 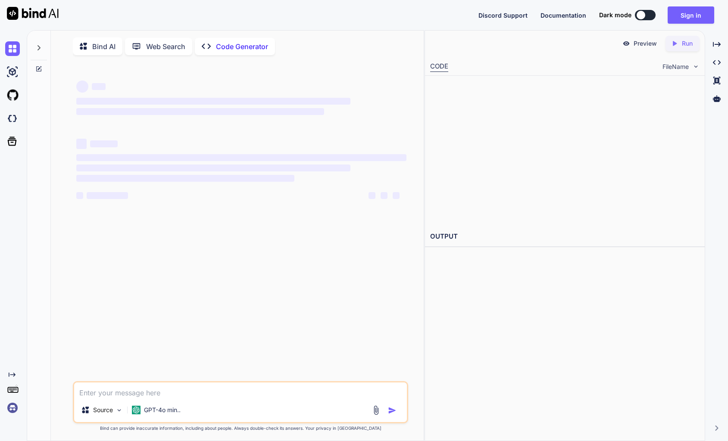 I want to click on h2: OUTPUT, so click(x=564, y=237).